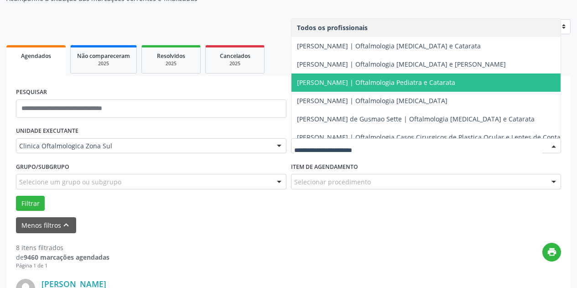  What do you see at coordinates (67, 257) in the screenshot?
I see `strong: 9460 marcações agendadas` at bounding box center [67, 257].